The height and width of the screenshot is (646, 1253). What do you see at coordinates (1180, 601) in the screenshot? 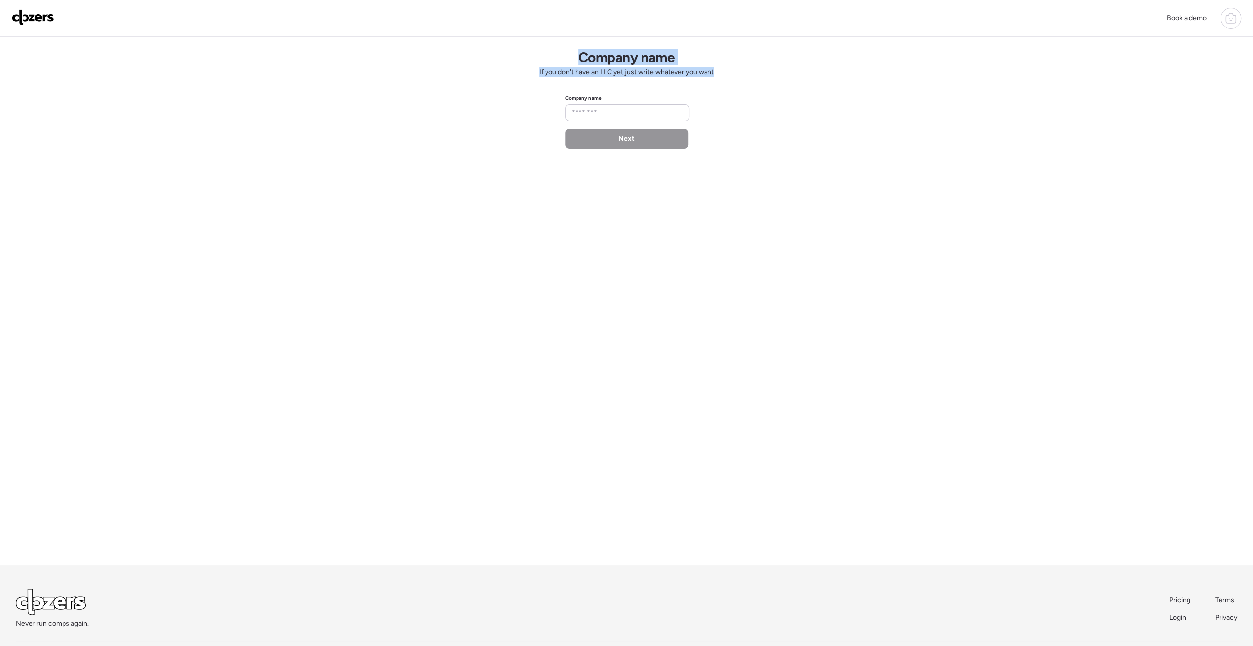
I see `a: Pricing` at bounding box center [1180, 601].